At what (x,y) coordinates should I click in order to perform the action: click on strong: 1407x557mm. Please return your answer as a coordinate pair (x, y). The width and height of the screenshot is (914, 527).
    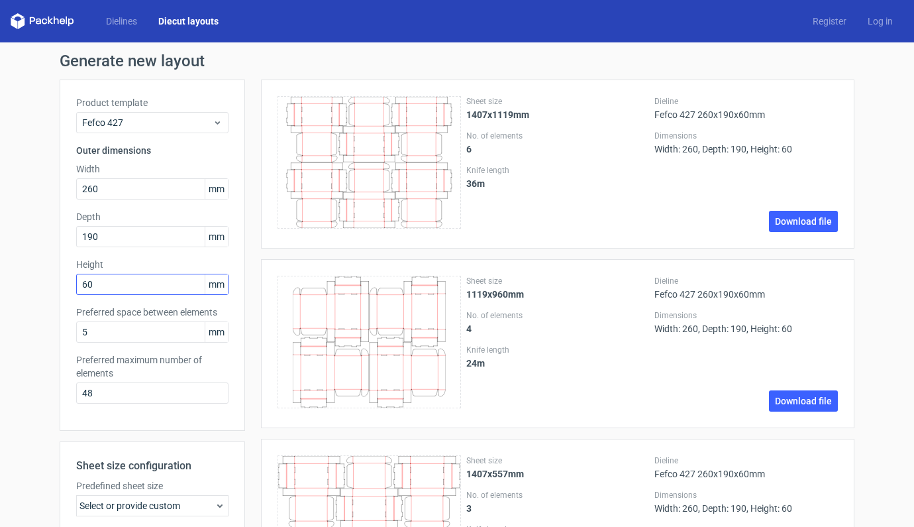
    Looking at the image, I should click on (495, 474).